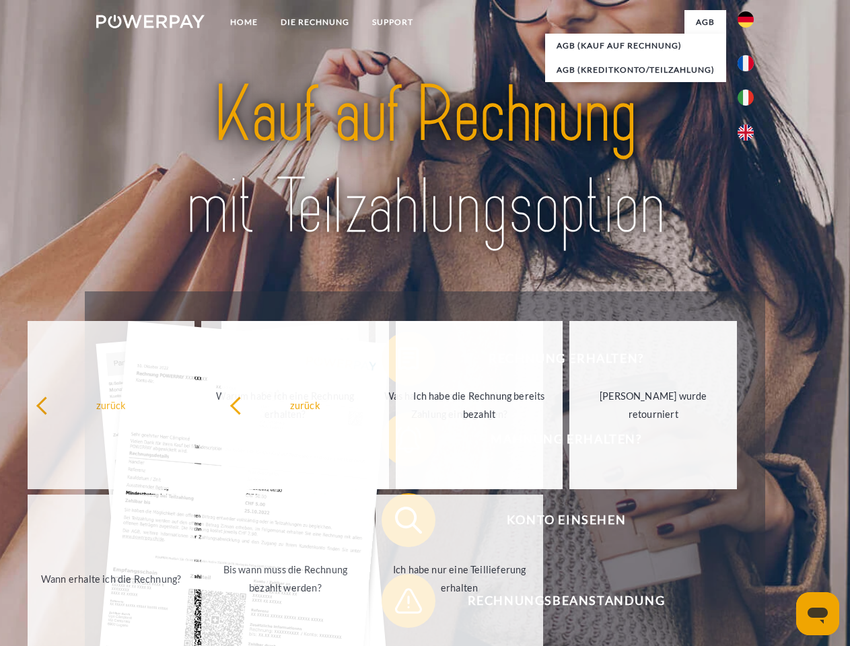 Image resolution: width=850 pixels, height=646 pixels. Describe the element at coordinates (745, 20) in the screenshot. I see `img: de` at that location.